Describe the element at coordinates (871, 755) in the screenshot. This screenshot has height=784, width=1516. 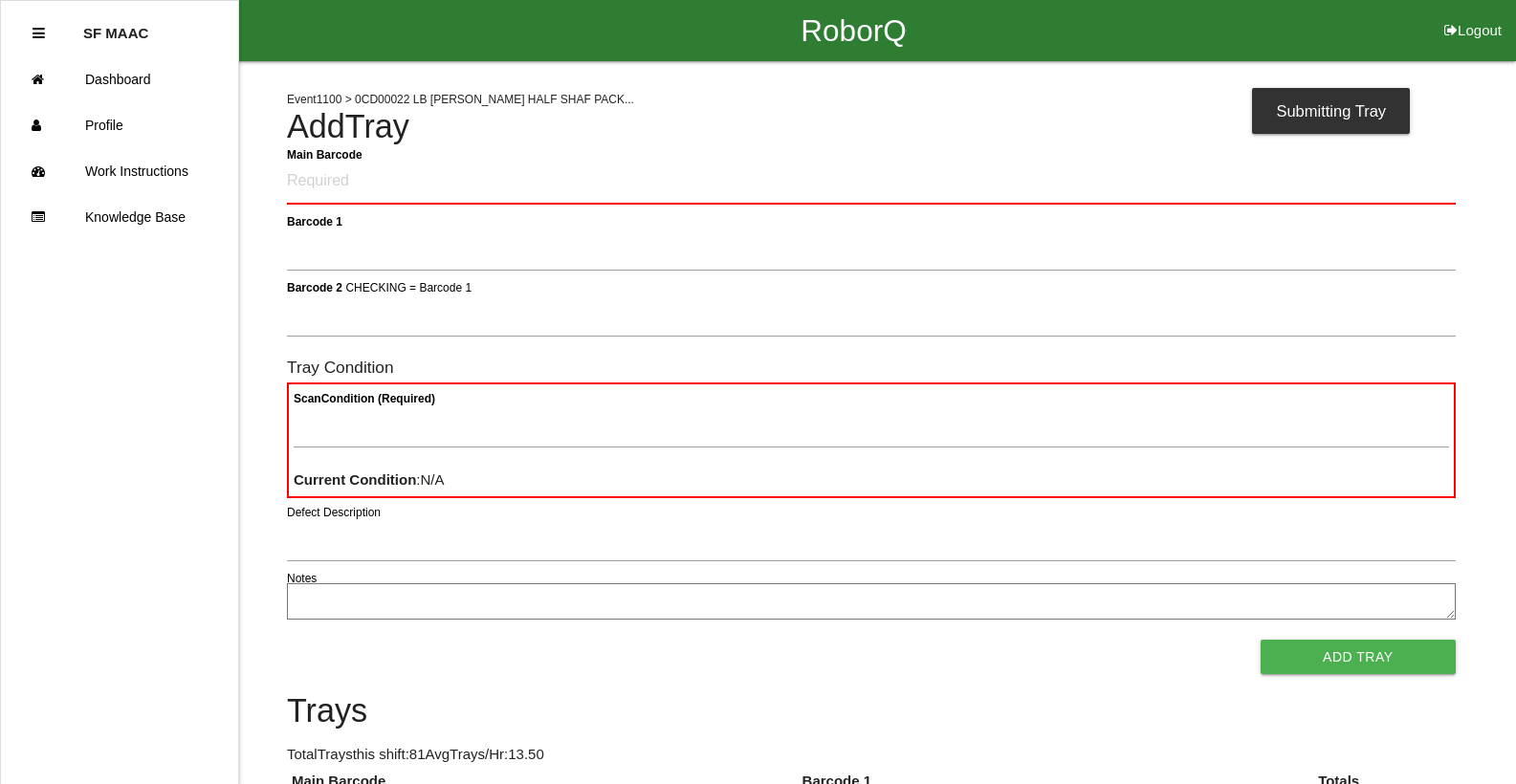
I see `p: Total Trays this shift: 81 Avg Trays /Hr: 13.50` at that location.